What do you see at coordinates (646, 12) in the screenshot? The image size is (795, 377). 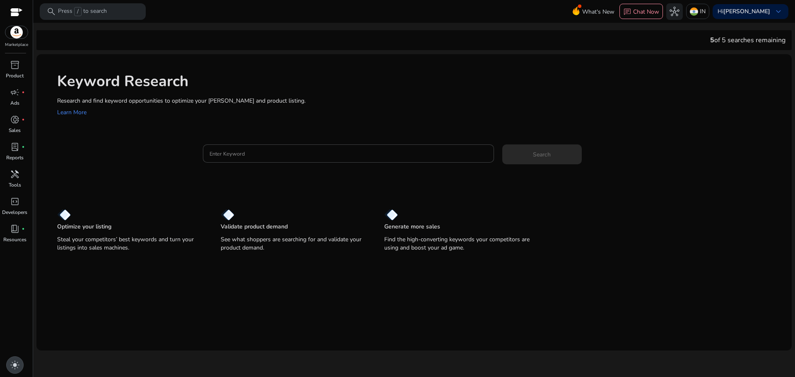 I see `p: Chat Now` at bounding box center [646, 12].